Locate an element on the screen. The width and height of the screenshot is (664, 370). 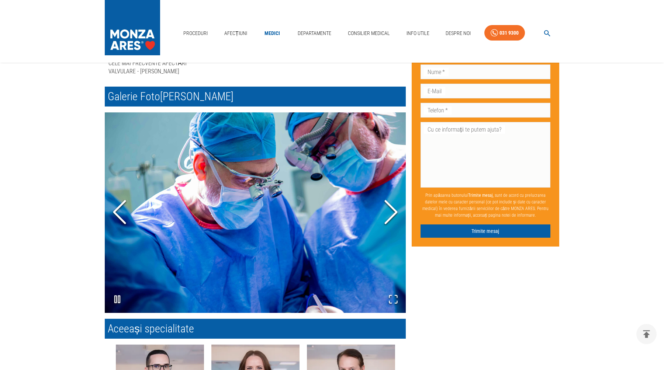
button: Previous Slide is located at coordinates (119, 213).